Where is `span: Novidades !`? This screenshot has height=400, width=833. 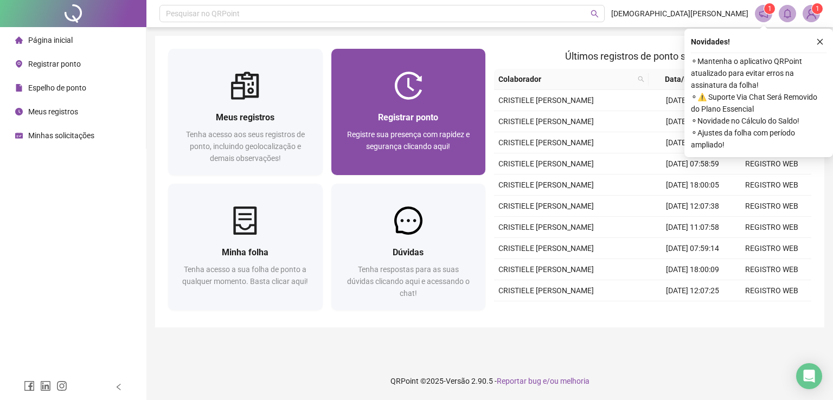
span: Novidades ! is located at coordinates (710, 42).